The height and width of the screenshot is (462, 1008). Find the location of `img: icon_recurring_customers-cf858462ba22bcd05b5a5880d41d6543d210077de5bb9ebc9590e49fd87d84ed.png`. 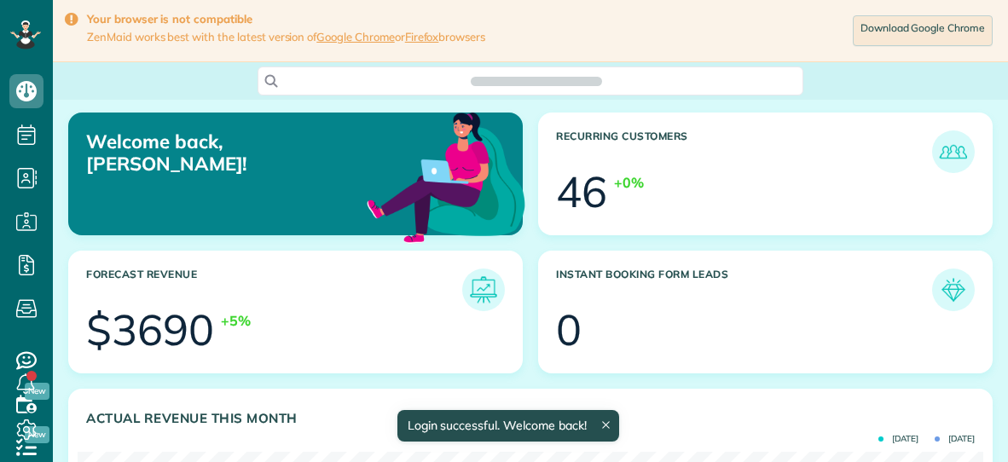

img: icon_recurring_customers-cf858462ba22bcd05b5a5880d41d6543d210077de5bb9ebc9590e49fd87d84ed.png is located at coordinates (953, 152).